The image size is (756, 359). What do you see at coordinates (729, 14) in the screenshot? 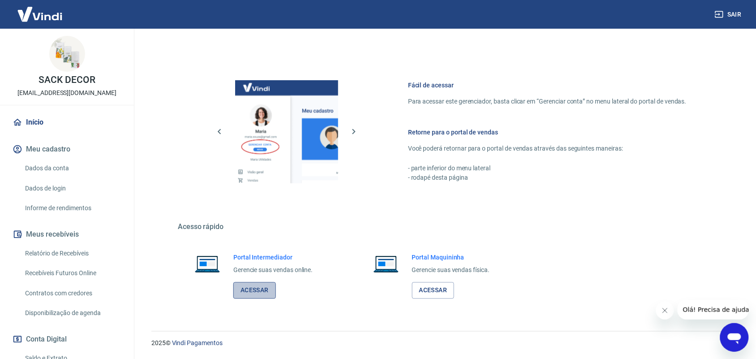
I see `button: Sair` at bounding box center [729, 14].